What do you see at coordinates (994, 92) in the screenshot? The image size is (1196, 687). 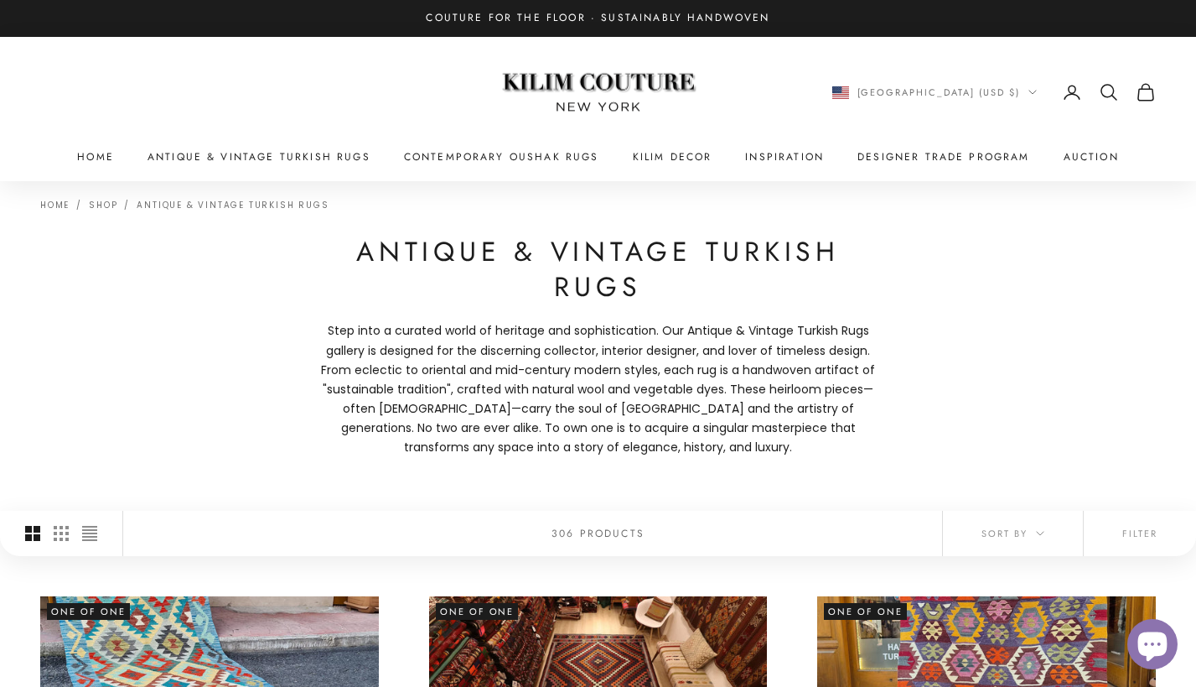 I see `nav: Secondary navigation` at bounding box center [994, 92].